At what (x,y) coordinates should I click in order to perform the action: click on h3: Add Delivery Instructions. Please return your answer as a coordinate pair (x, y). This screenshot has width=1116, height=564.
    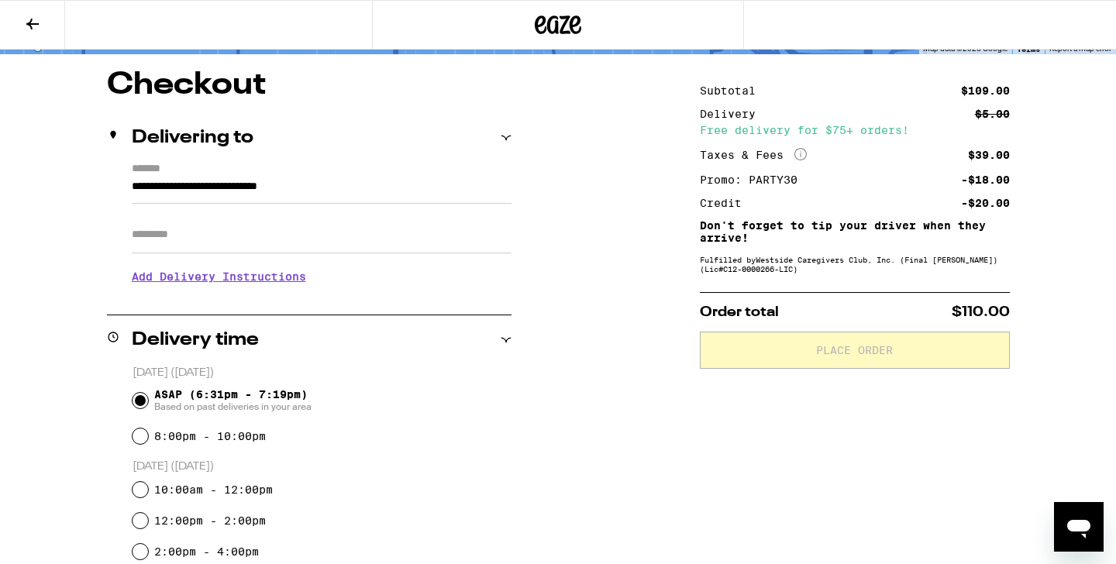
    Looking at the image, I should click on (322, 277).